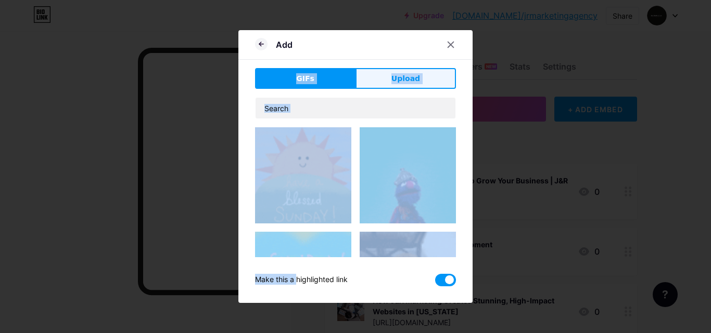  Describe the element at coordinates (301, 280) in the screenshot. I see `div: Make this a highlighted link` at that location.